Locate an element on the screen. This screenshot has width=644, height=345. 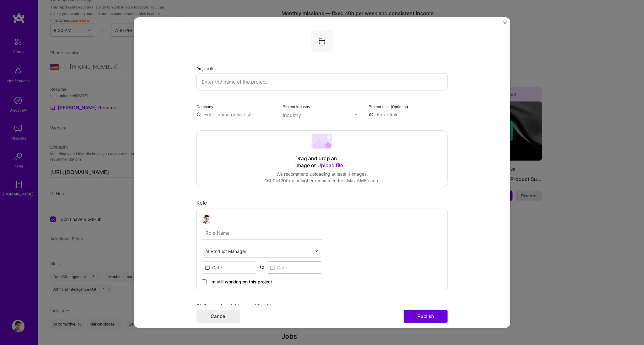
label: Project title is located at coordinates (207, 68).